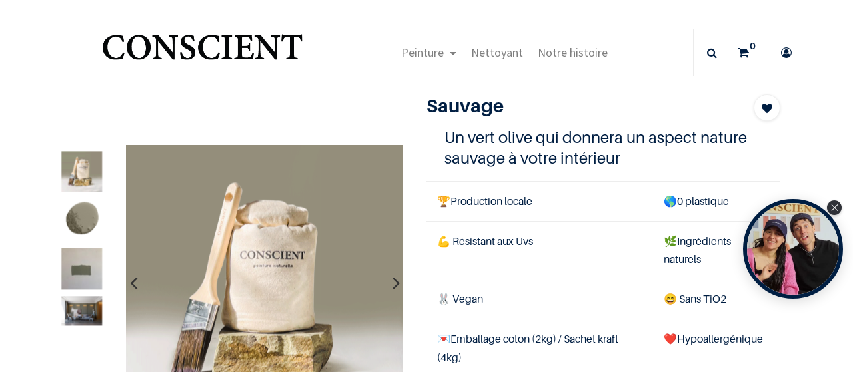 This screenshot has height=372, width=853. Describe the element at coordinates (202, 53) in the screenshot. I see `img: Conscient` at that location.